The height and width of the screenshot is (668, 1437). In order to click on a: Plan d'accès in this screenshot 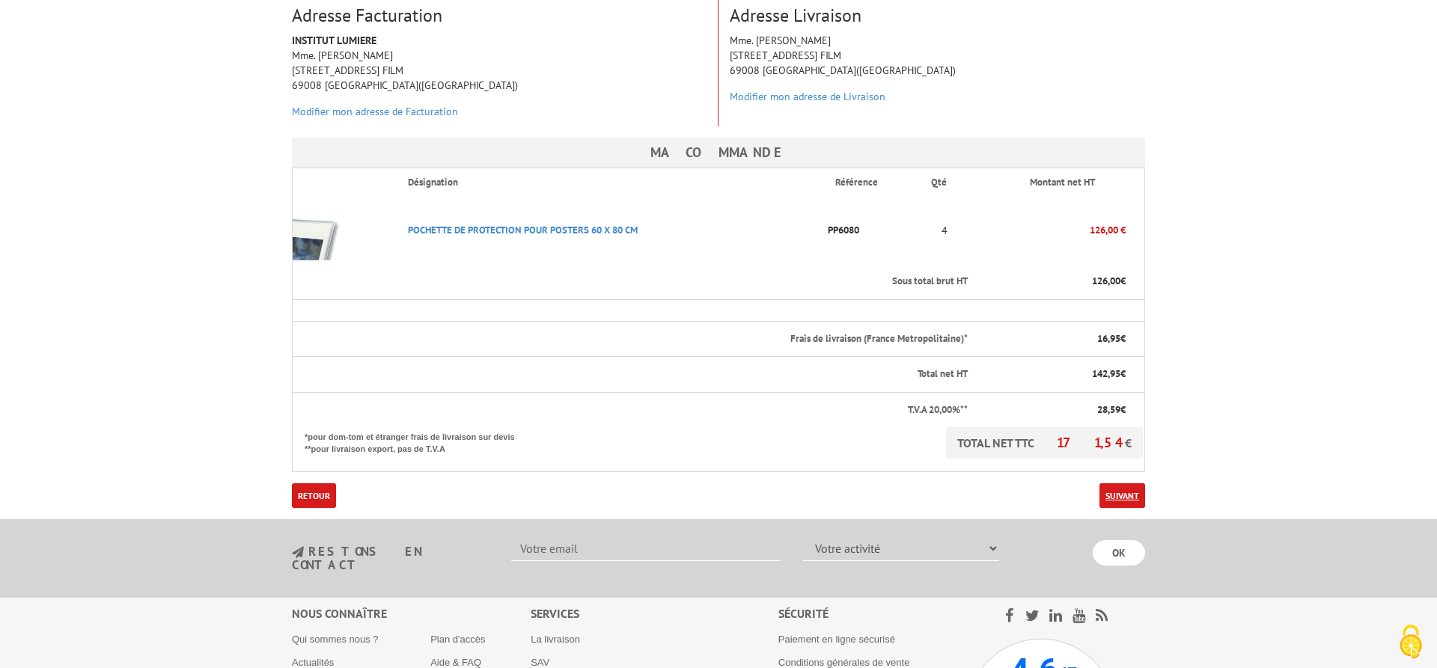, I will do `click(457, 639)`.